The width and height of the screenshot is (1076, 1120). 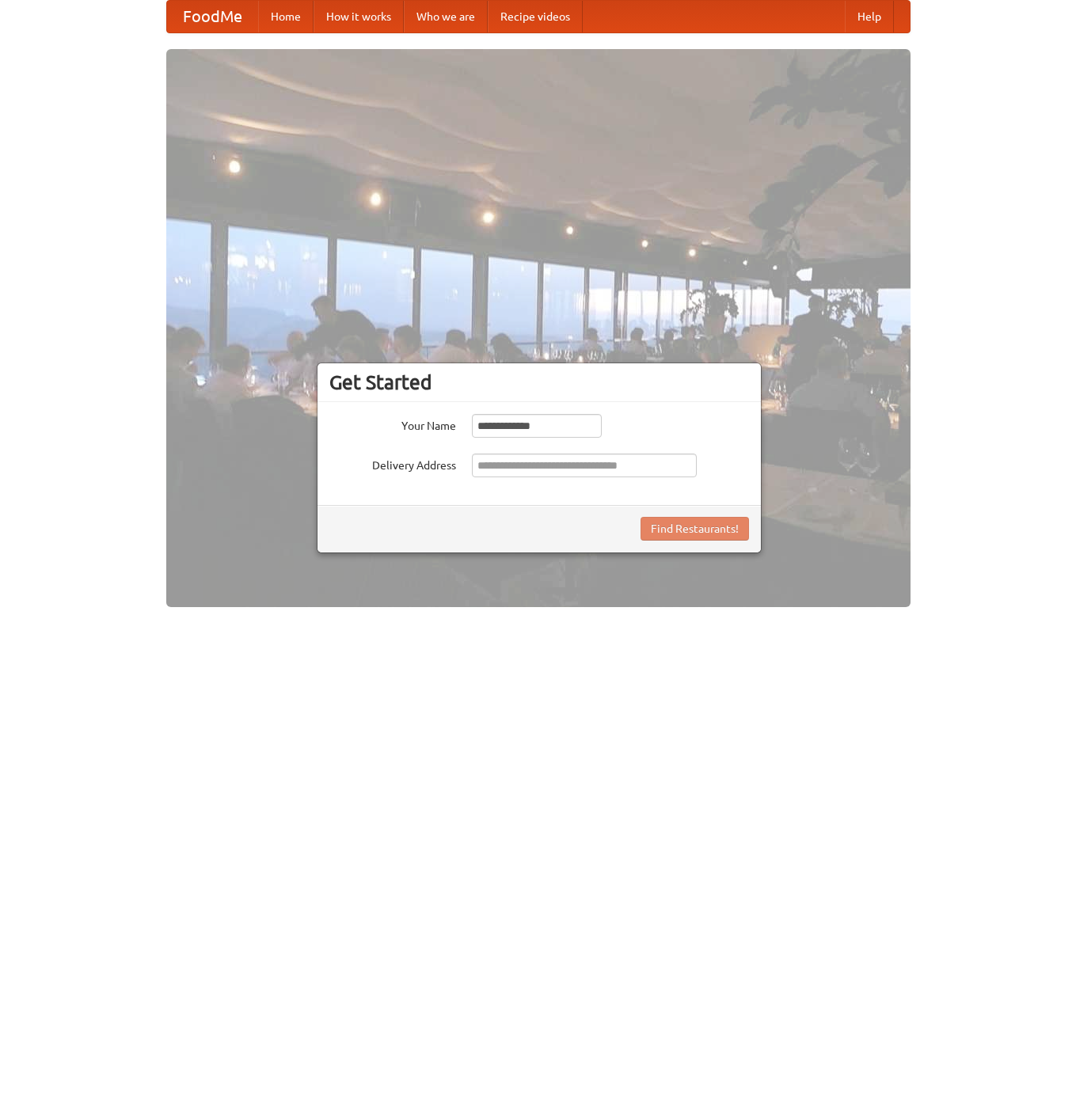 What do you see at coordinates (393, 463) in the screenshot?
I see `label: Delivery Address` at bounding box center [393, 463].